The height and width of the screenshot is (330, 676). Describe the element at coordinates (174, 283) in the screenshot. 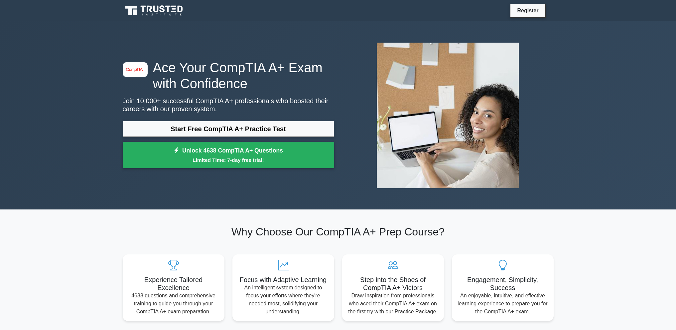

I see `h5: Experience Tailored Excellence` at that location.